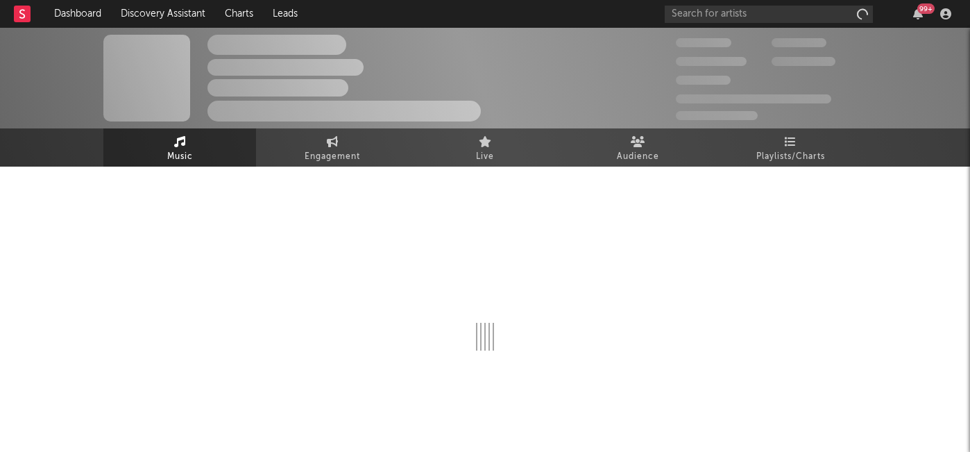 Image resolution: width=970 pixels, height=452 pixels. What do you see at coordinates (791, 157) in the screenshot?
I see `span: Playlists/Charts` at bounding box center [791, 157].